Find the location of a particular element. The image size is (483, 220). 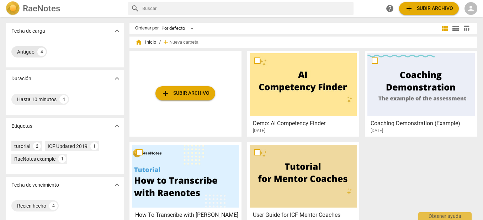

p: Fecha de vencimiento is located at coordinates (35, 185).